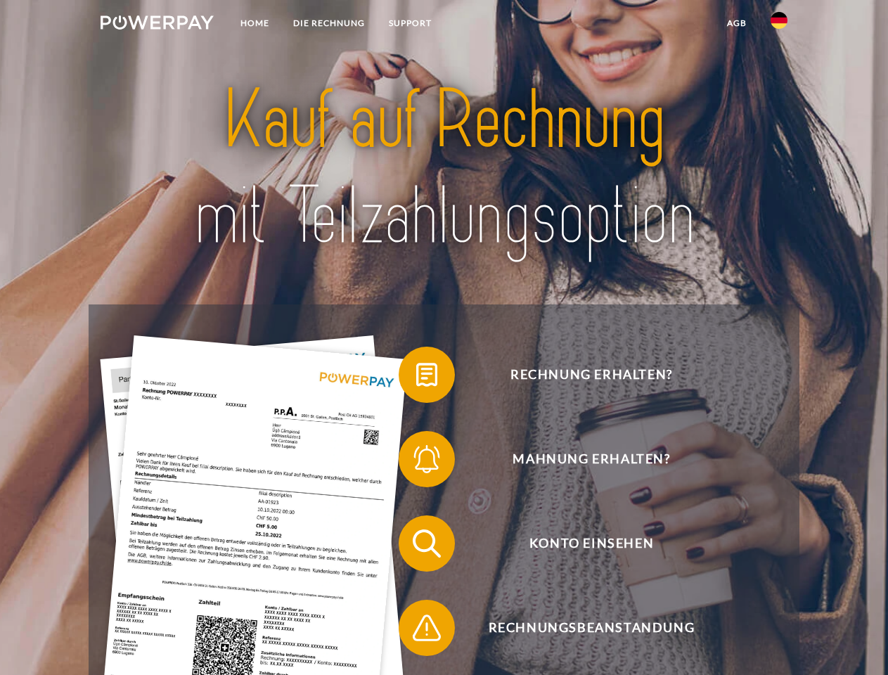  What do you see at coordinates (779, 20) in the screenshot?
I see `img: de` at bounding box center [779, 20].